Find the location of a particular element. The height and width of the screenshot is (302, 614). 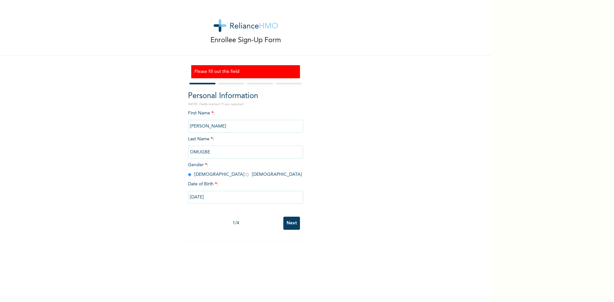

div: 1 / 4 is located at coordinates (236, 223).